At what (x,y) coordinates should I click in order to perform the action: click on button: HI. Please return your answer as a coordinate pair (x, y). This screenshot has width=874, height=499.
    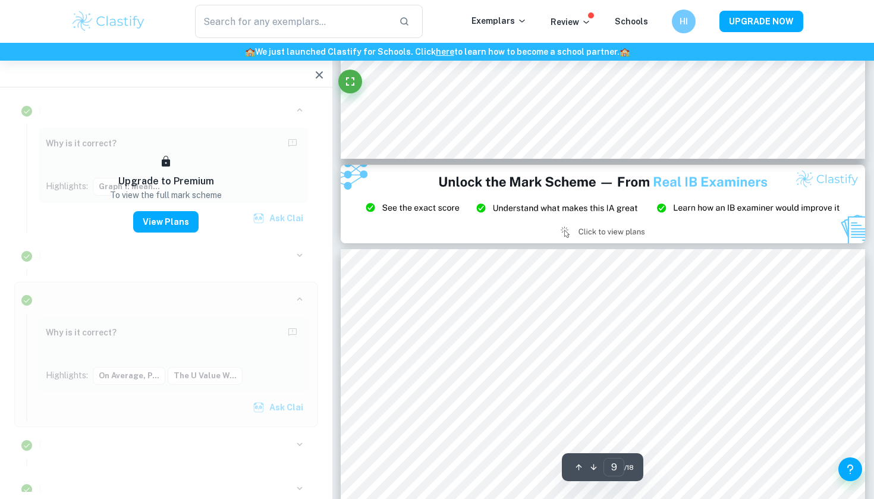
    Looking at the image, I should click on (684, 21).